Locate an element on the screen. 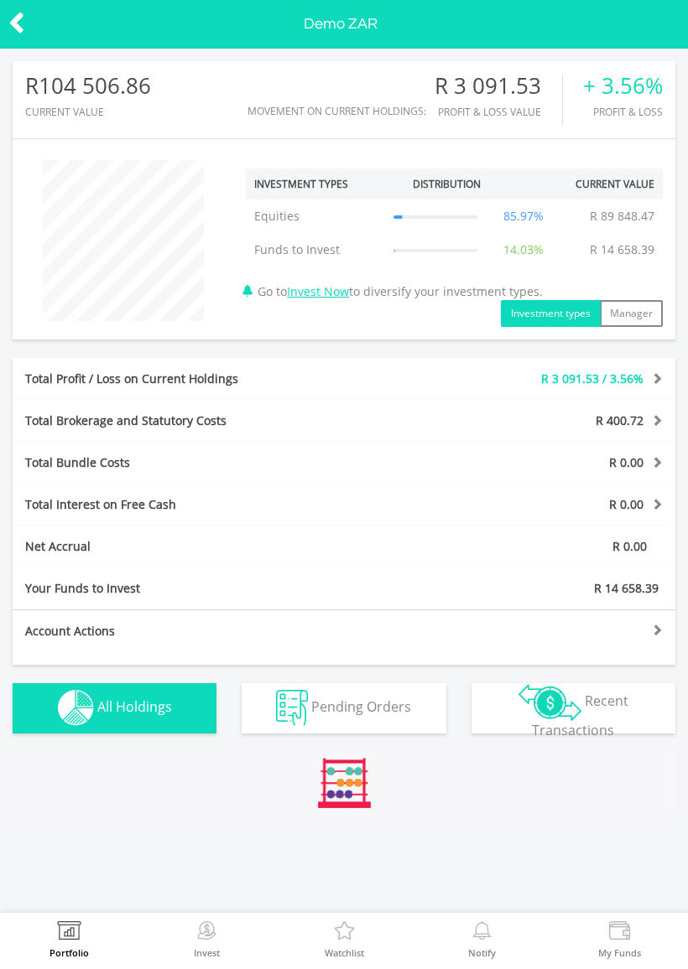 Image resolution: width=688 pixels, height=969 pixels. div: Total Profit / Loss on Current Holdings is located at coordinates (205, 379).